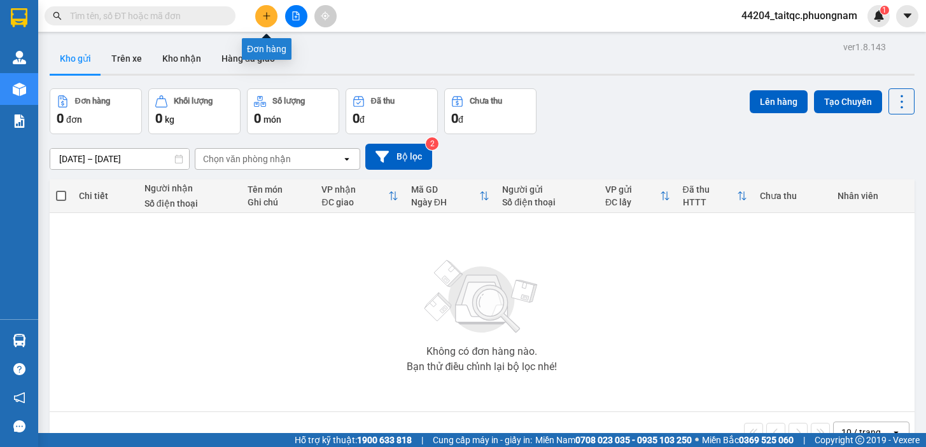  I want to click on div: Chọn văn phòng nhận, so click(247, 159).